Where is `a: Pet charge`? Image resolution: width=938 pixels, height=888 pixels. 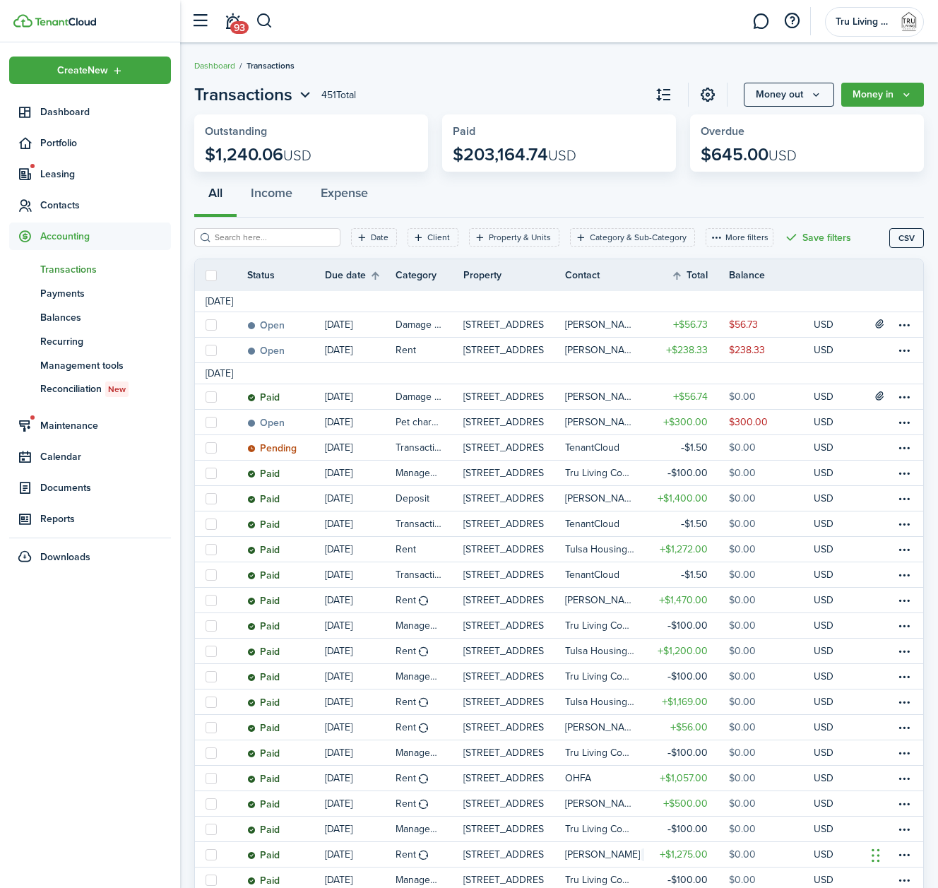
a: Pet charge is located at coordinates (429, 422).